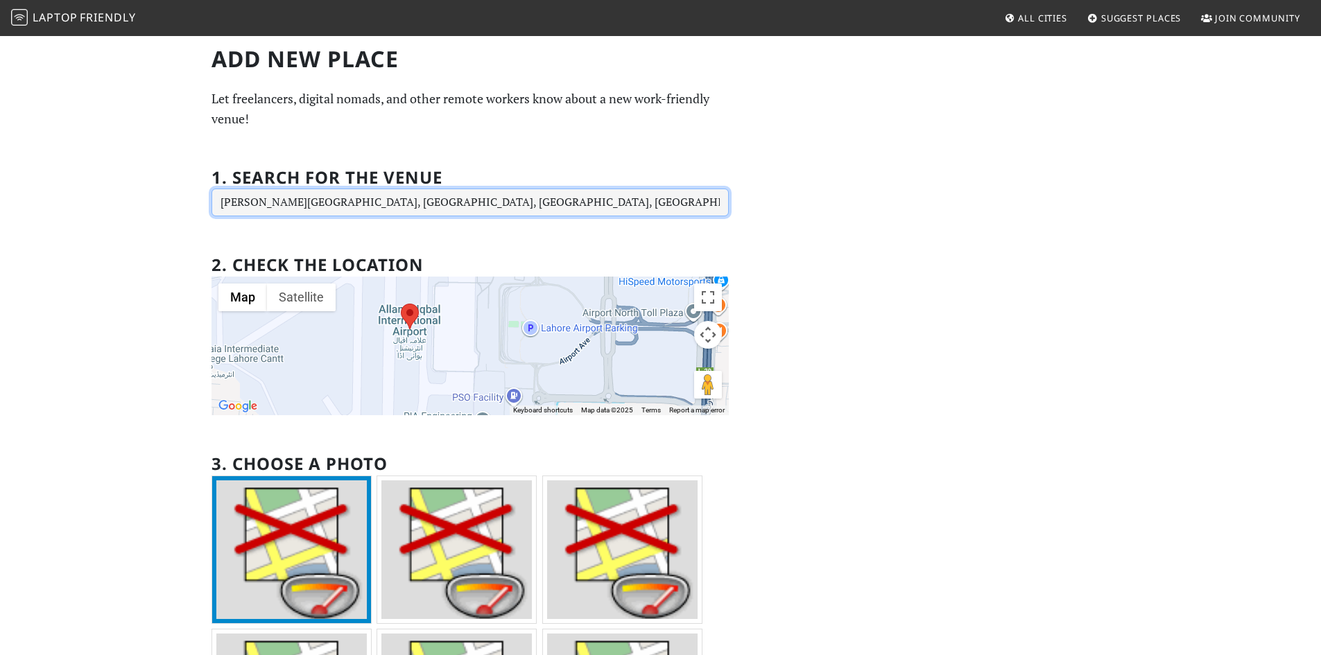 The image size is (1321, 655). I want to click on span: Join Community, so click(1257, 18).